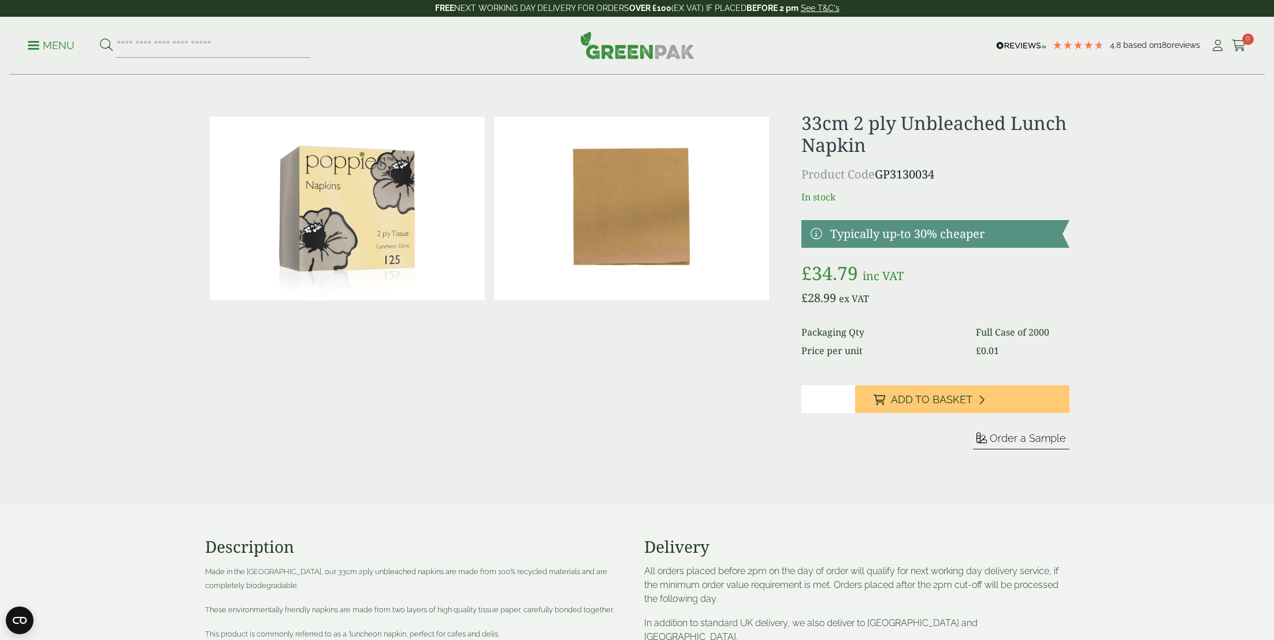 This screenshot has height=640, width=1274. Describe the element at coordinates (932, 400) in the screenshot. I see `span: Add to Basket` at that location.